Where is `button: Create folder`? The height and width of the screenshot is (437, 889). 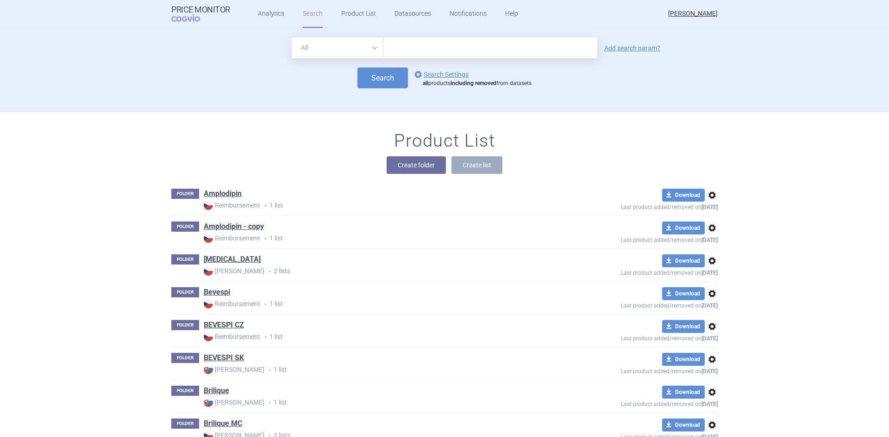 button: Create folder is located at coordinates (416, 165).